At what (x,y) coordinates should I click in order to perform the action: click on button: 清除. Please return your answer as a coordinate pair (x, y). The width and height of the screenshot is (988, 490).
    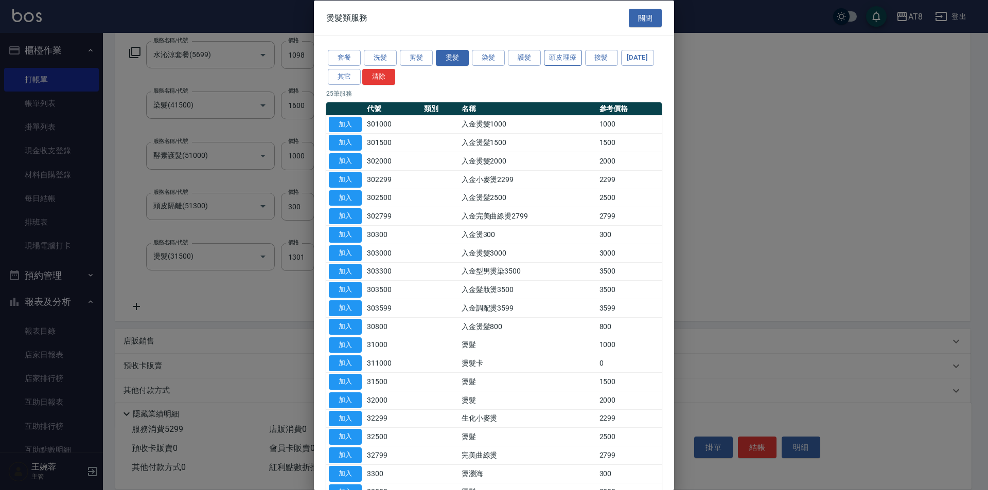
    Looking at the image, I should click on (379, 76).